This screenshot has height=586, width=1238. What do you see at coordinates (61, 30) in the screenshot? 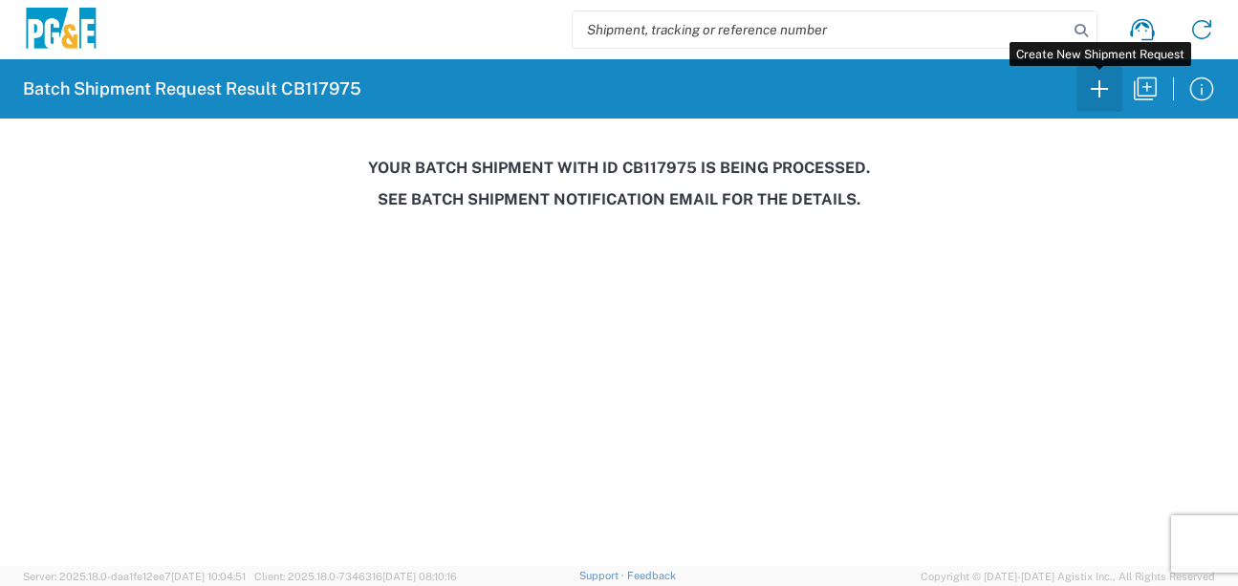
I see `img: pge` at bounding box center [61, 30].